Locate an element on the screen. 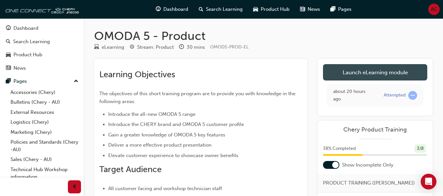  span: News is located at coordinates (314, 9).